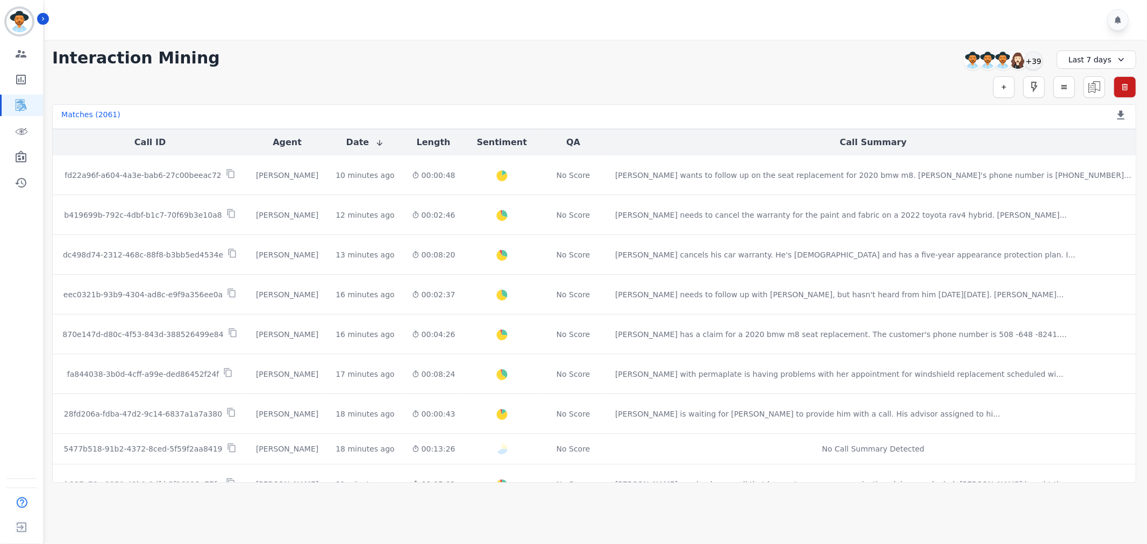  Describe the element at coordinates (143, 374) in the screenshot. I see `p: fa844038-3b0d-4cff-a99e-ded86452f24f` at that location.